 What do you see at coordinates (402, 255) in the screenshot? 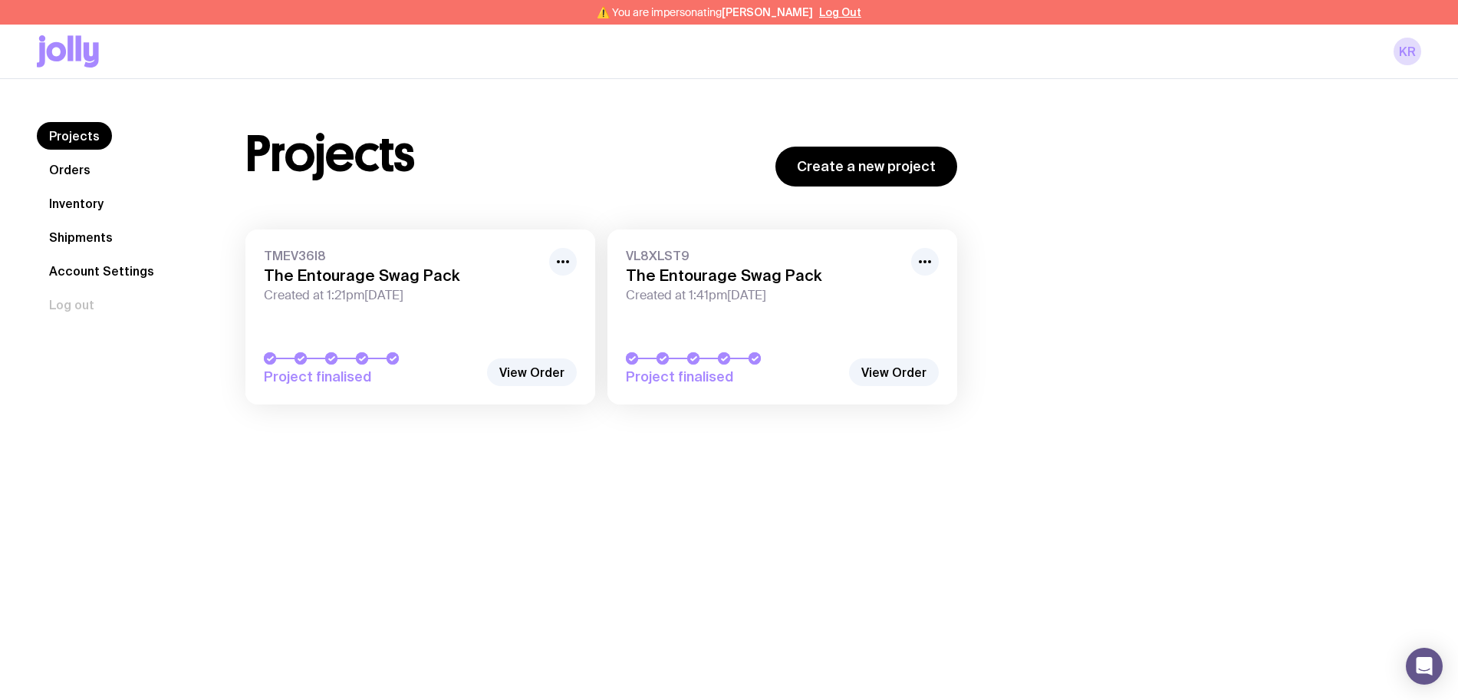
I see `span: TMEV36I8` at bounding box center [402, 255].